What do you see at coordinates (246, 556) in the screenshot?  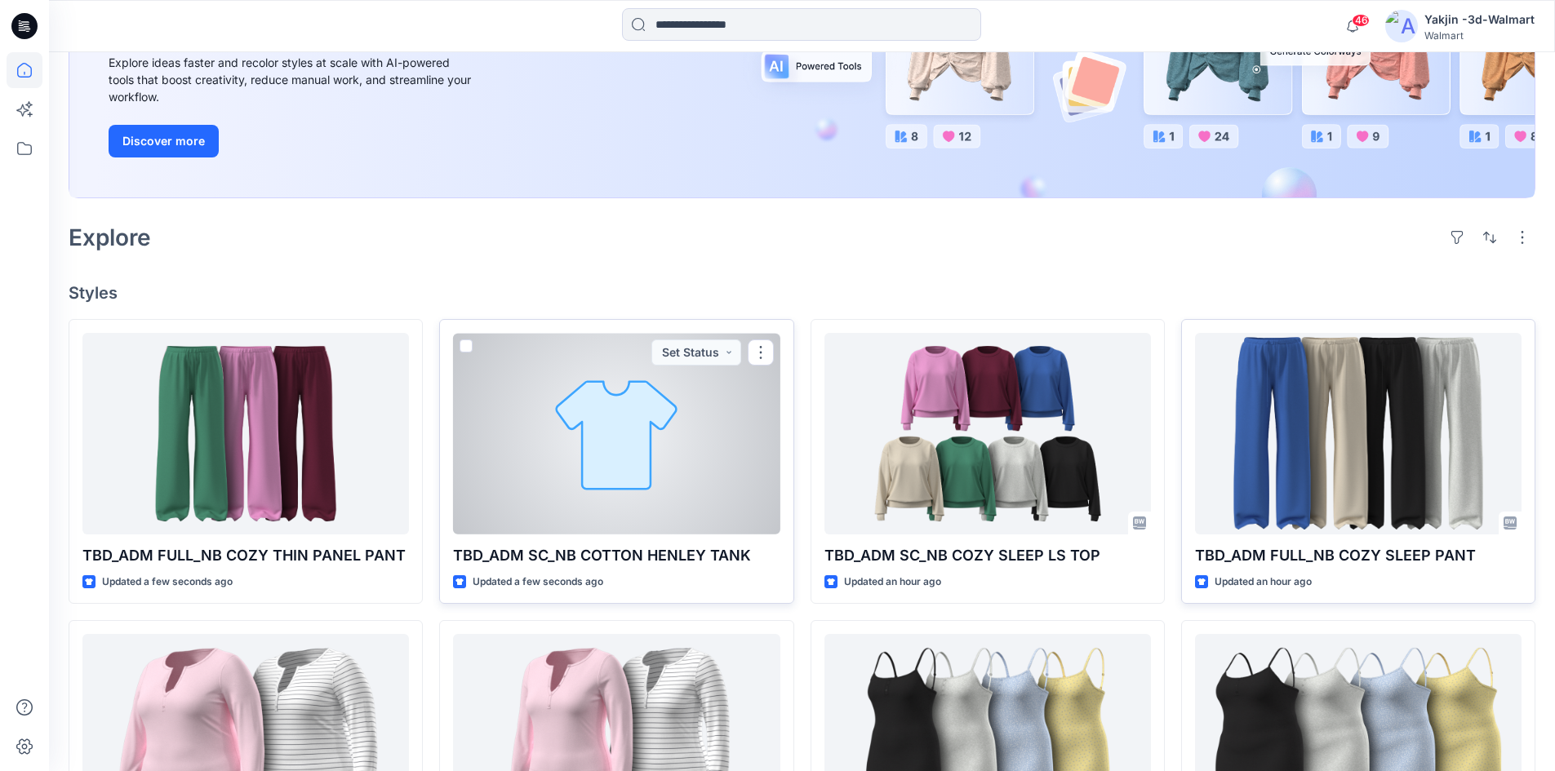 I see `p: TBD_ADM FULL_NB COZY THIN PANEL PANT` at bounding box center [246, 556].